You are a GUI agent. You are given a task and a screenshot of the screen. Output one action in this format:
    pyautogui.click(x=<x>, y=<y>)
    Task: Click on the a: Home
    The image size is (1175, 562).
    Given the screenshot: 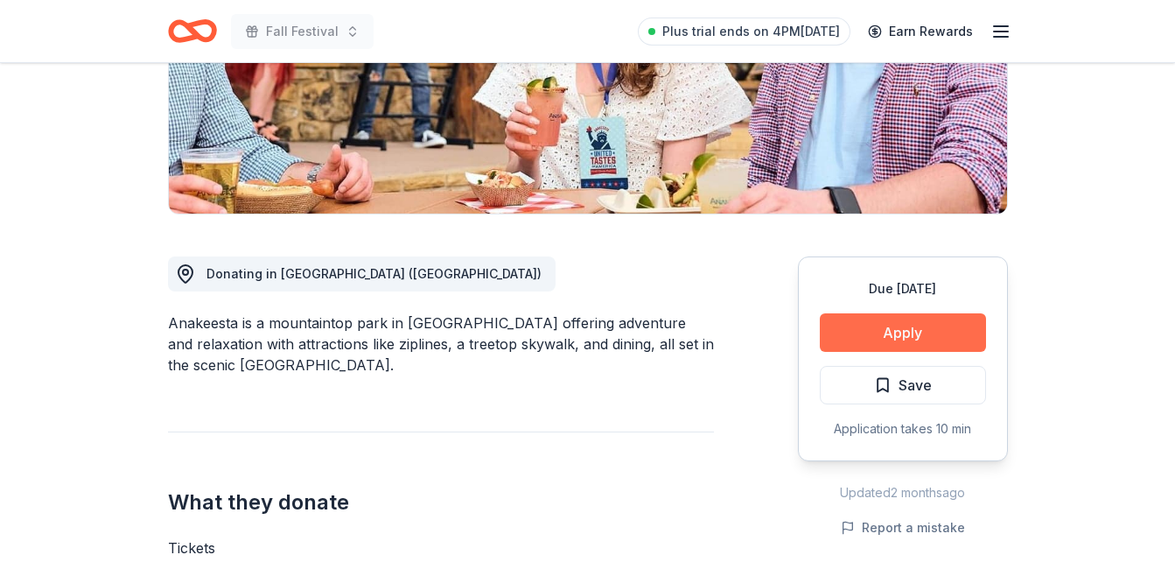 What is the action you would take?
    pyautogui.click(x=192, y=31)
    